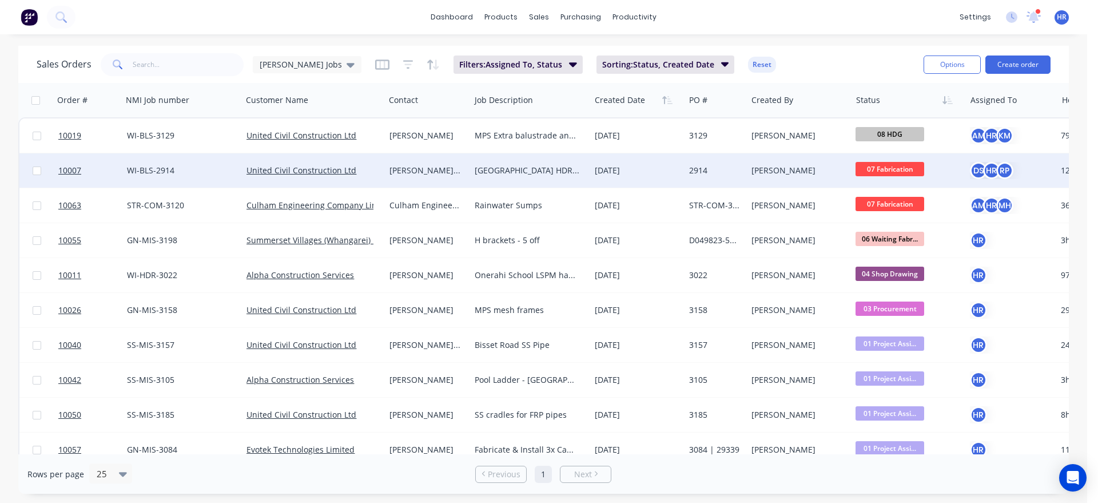 This screenshot has width=1098, height=503. I want to click on div: SS-MIS-3105, so click(180, 380).